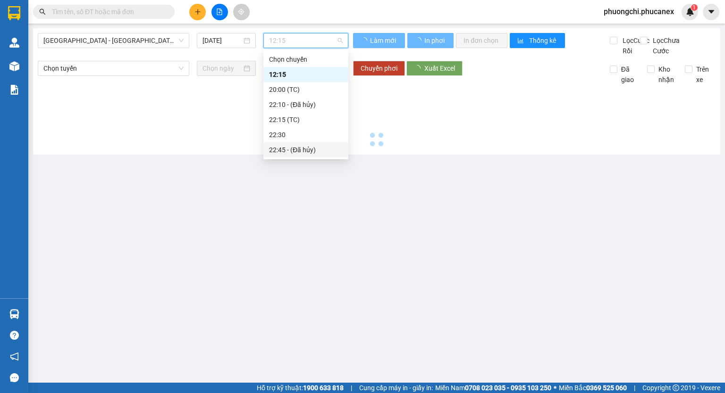  What do you see at coordinates (593, 388) in the screenshot?
I see `span: Miền Bắc` at bounding box center [593, 388].